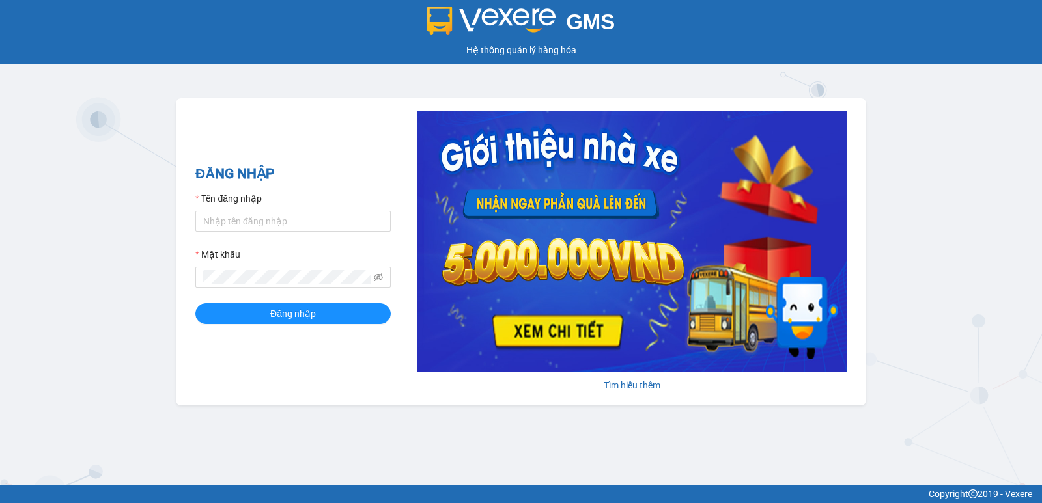 The image size is (1042, 503). Describe the element at coordinates (632, 242) in the screenshot. I see `img: banner-0` at that location.